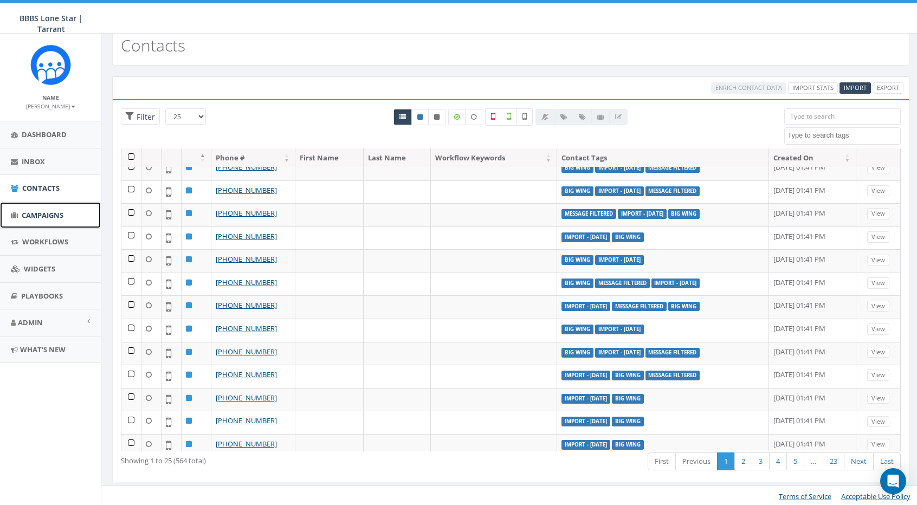 This screenshot has width=917, height=505. What do you see at coordinates (403, 117) in the screenshot?
I see `a: All contacts` at bounding box center [403, 117].